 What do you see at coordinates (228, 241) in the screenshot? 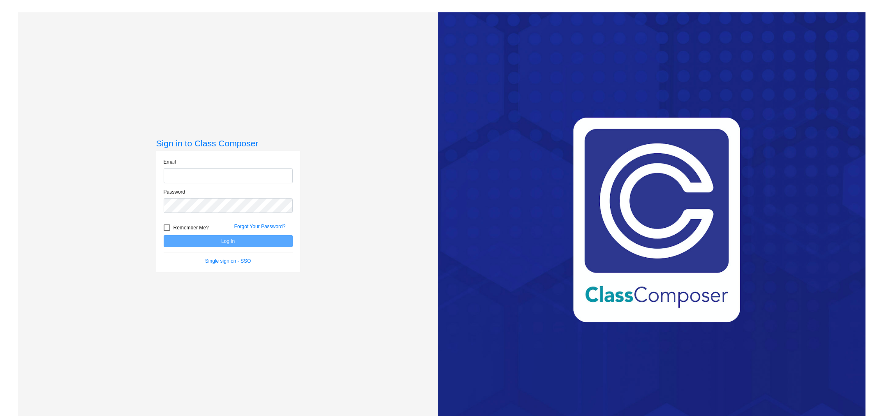
I see `button: Log In` at bounding box center [228, 241].